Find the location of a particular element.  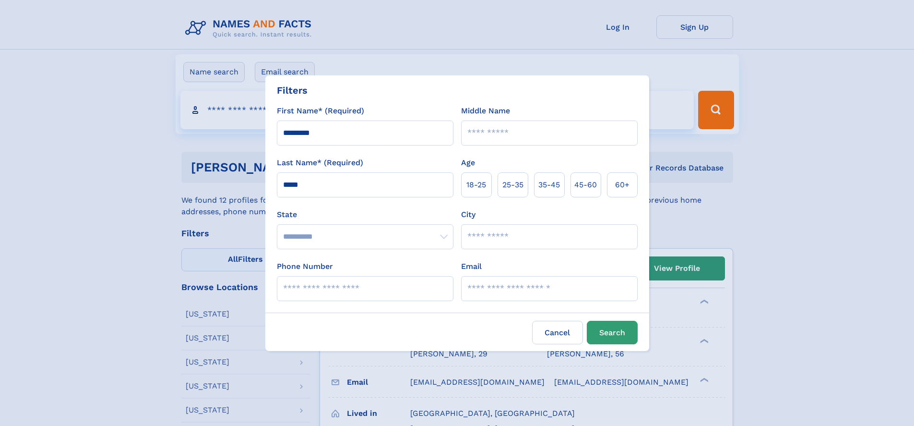

label: State is located at coordinates (365, 214).